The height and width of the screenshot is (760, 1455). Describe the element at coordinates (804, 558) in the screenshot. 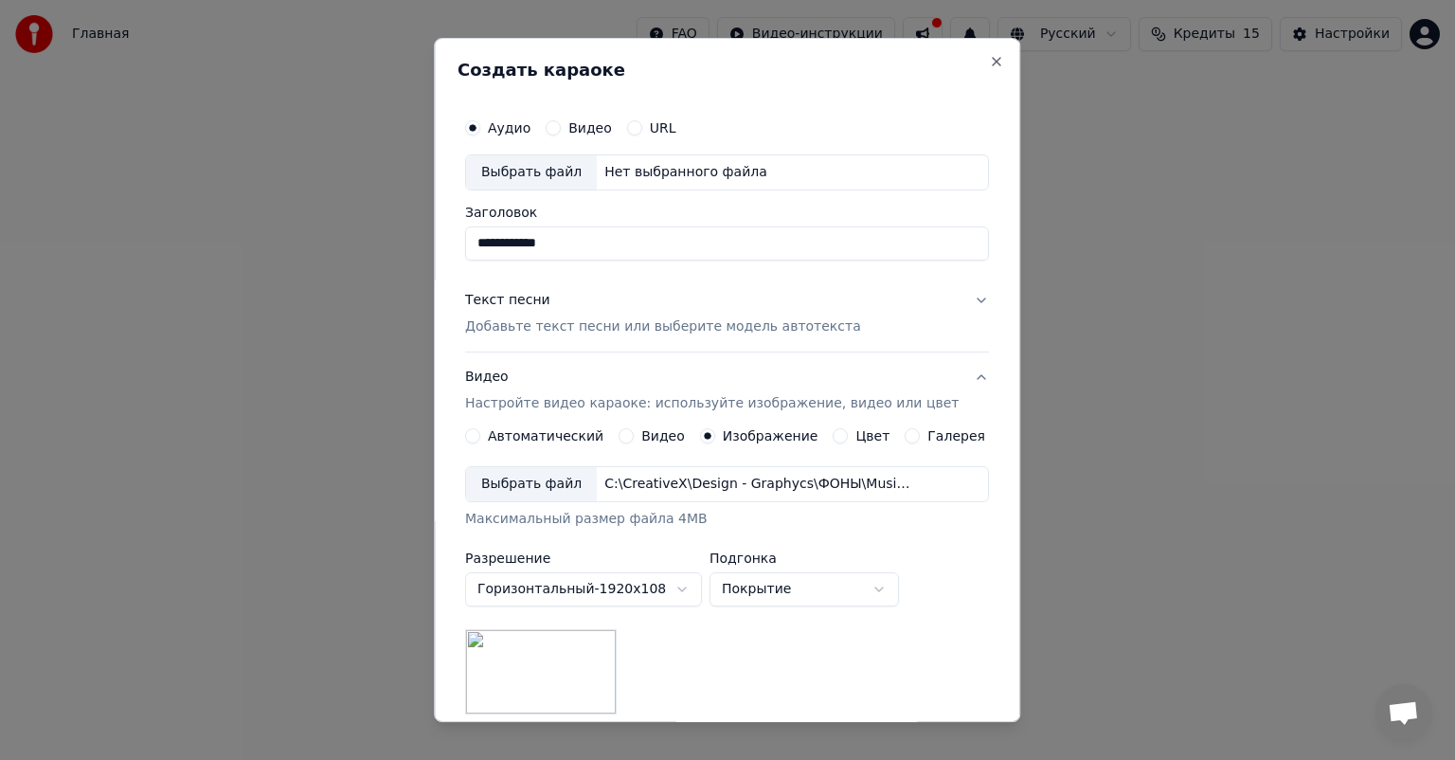

I see `label: Подгонка` at that location.